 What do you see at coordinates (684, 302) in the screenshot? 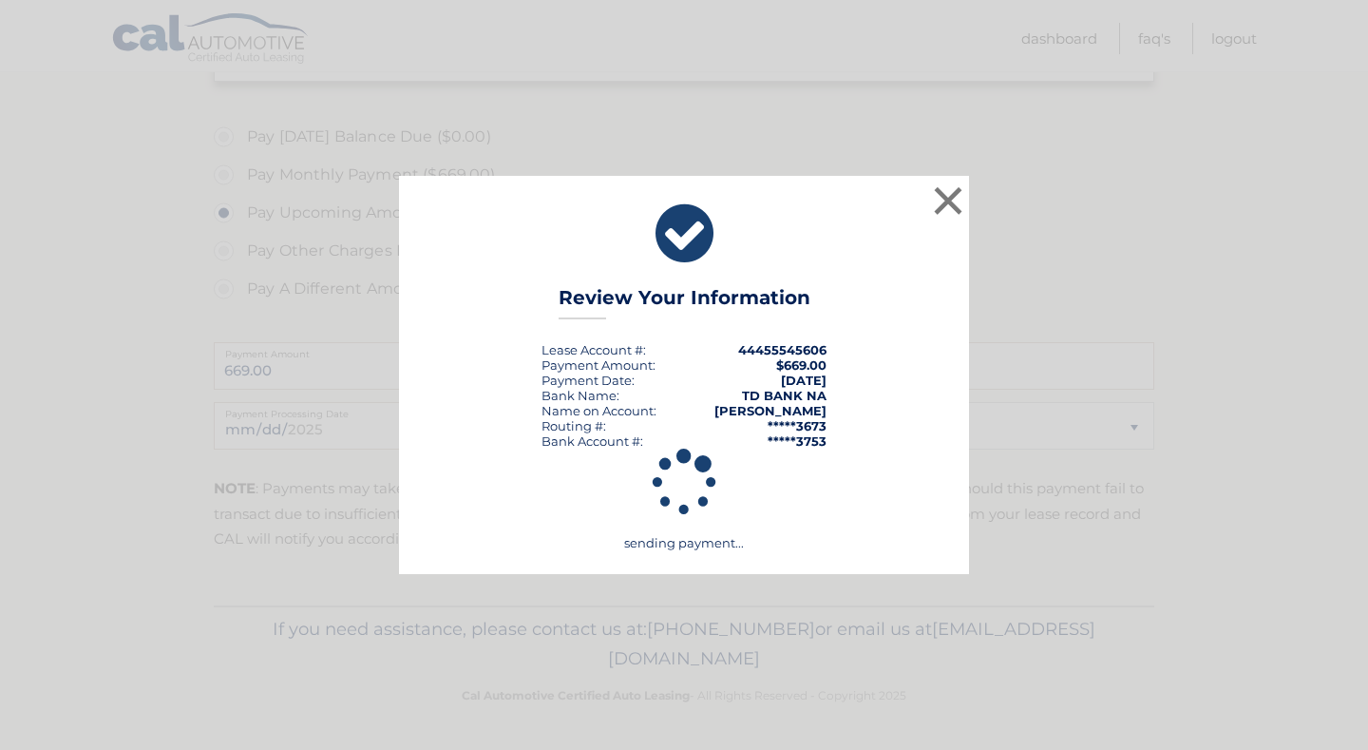
I see `h3: Review Your Information` at bounding box center [684, 302].